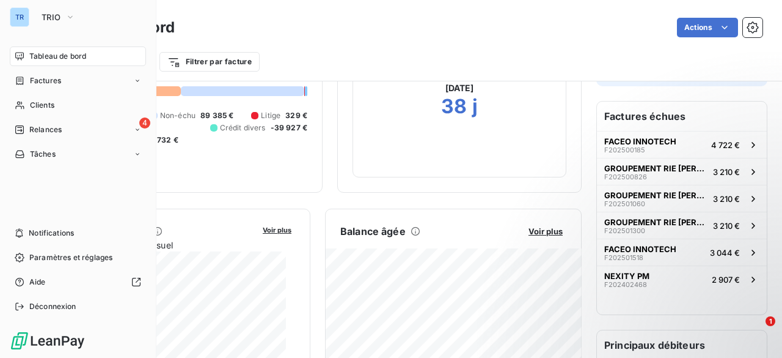 This screenshot has height=358, width=782. What do you see at coordinates (51, 17) in the screenshot?
I see `span: TRIO` at bounding box center [51, 17].